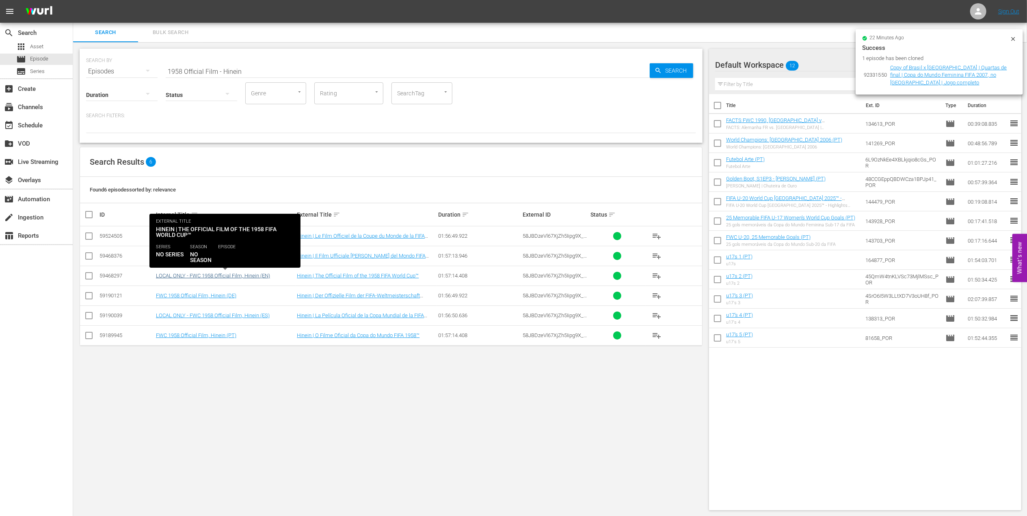  I want to click on td: 00:39:08.835, so click(986, 124).